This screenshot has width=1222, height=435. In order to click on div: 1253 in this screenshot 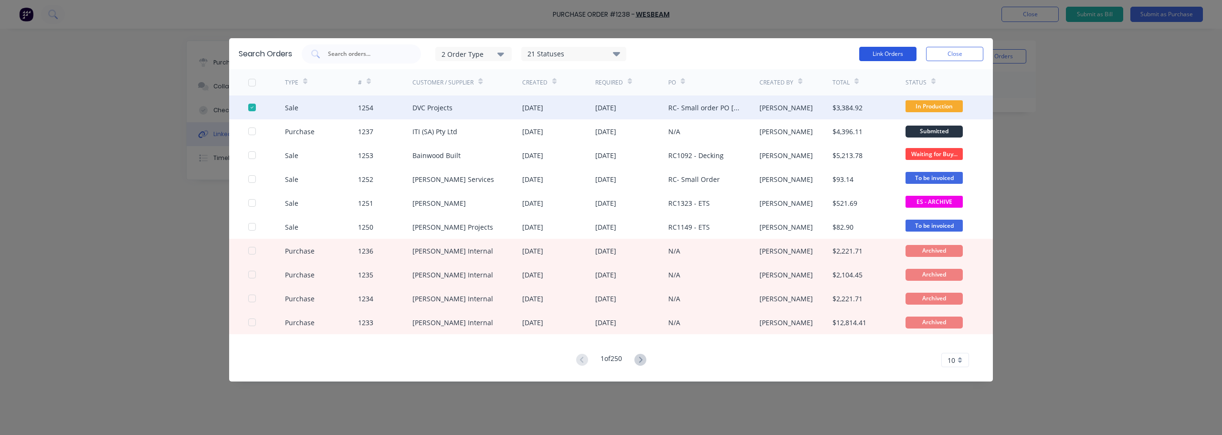, I will do `click(366, 155)`.